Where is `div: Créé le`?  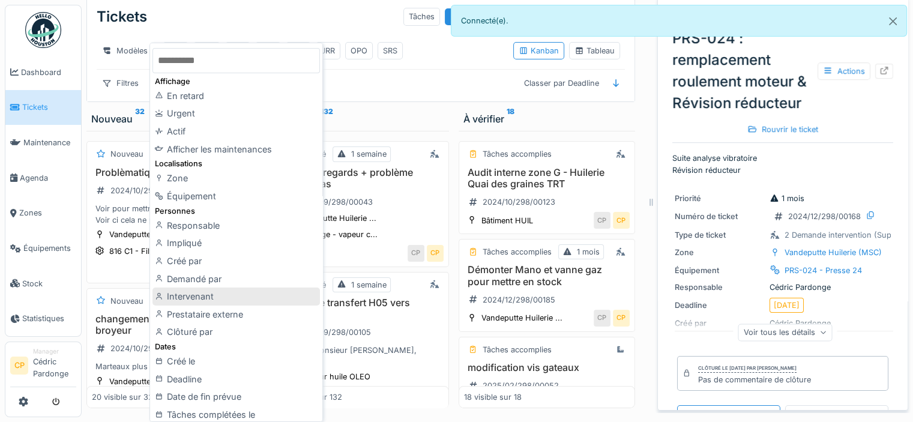 div: Créé le is located at coordinates (236, 361).